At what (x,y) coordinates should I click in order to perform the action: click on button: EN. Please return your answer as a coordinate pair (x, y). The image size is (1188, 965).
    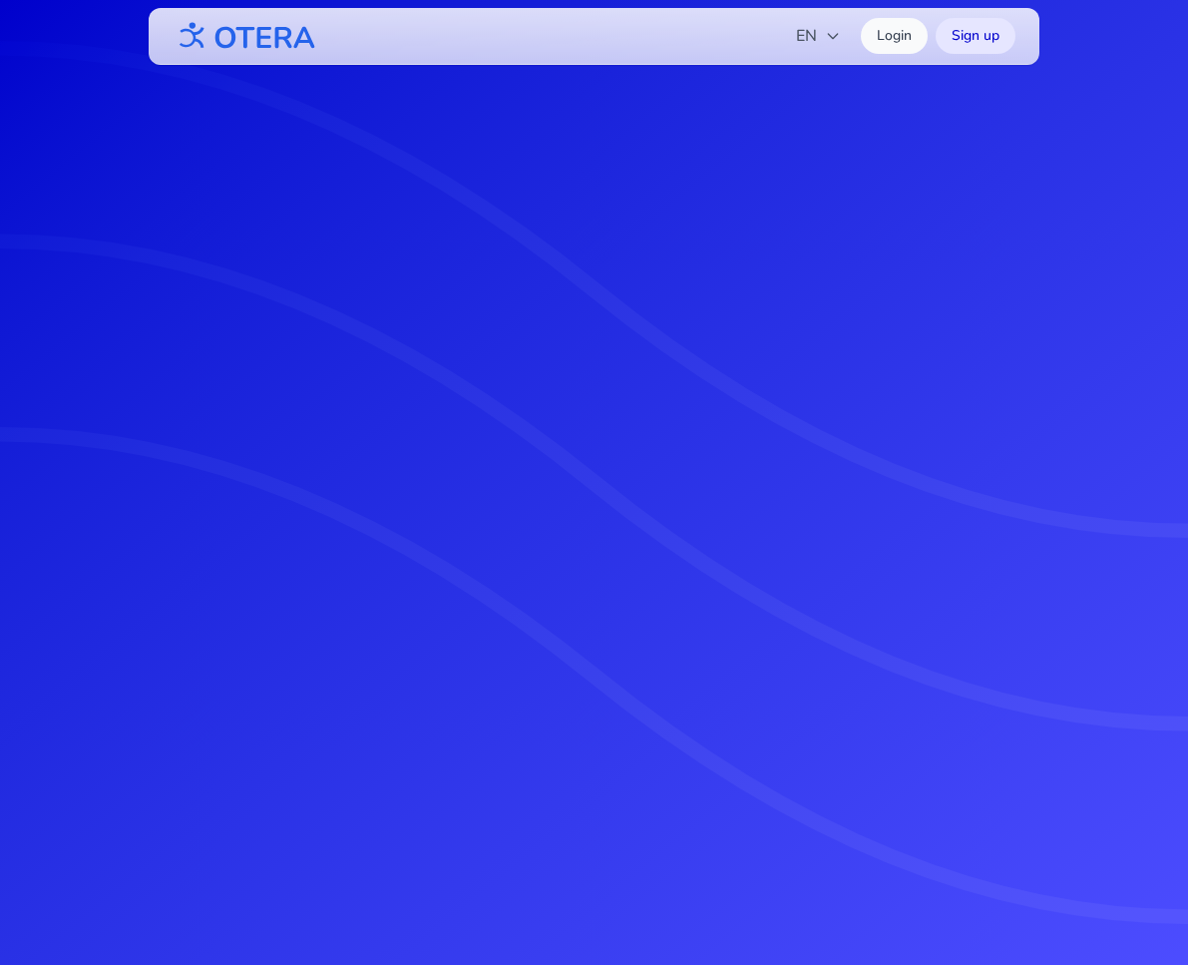
    Looking at the image, I should click on (818, 36).